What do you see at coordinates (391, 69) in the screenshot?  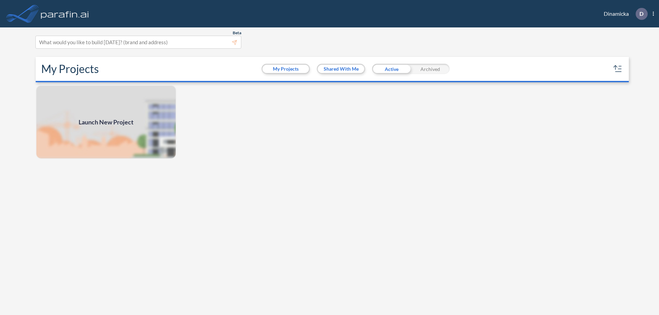 I see `div: Active` at bounding box center [391, 69].